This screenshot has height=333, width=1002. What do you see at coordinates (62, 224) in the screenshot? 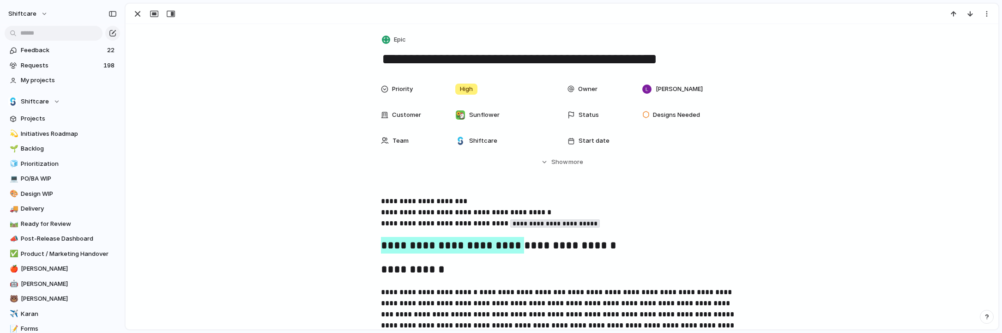
I see `div: 🛤️Ready for Review` at bounding box center [62, 224].